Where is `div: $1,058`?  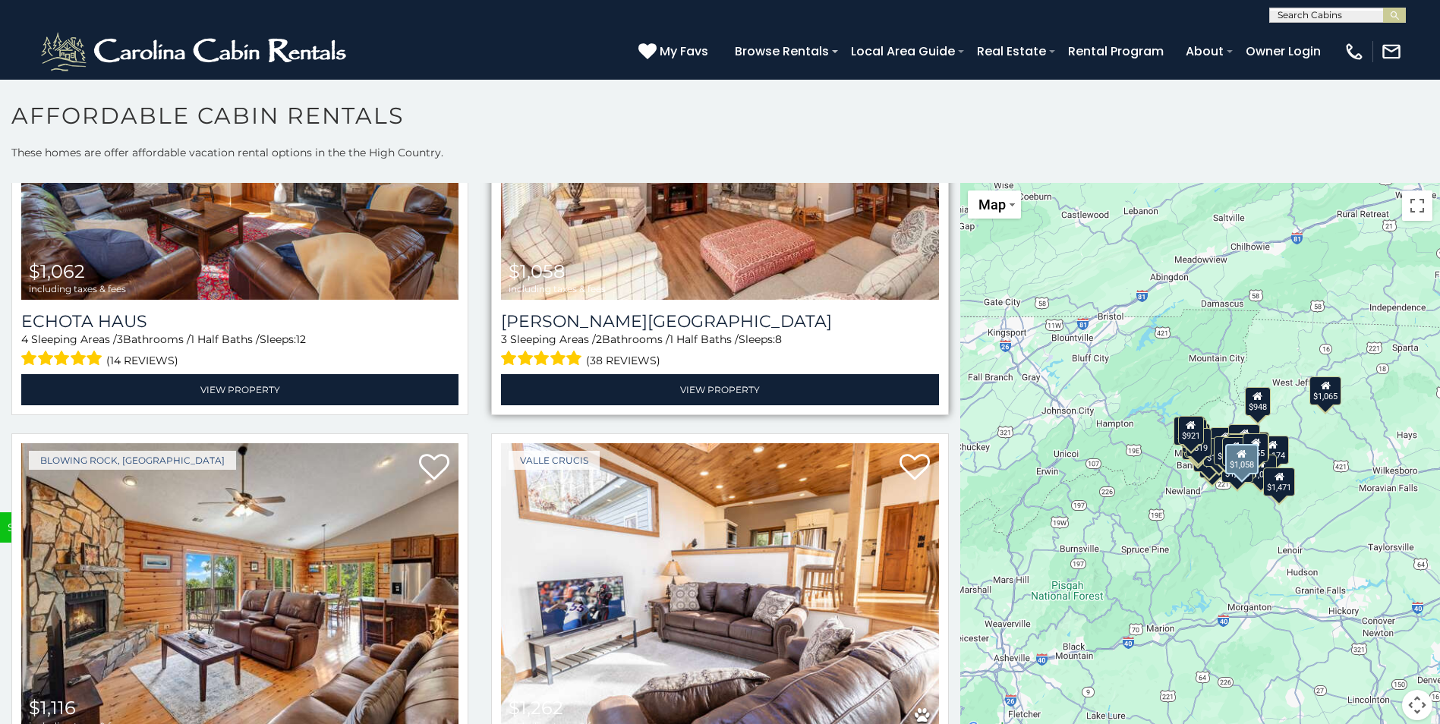
div: $1,058 is located at coordinates (1242, 459).